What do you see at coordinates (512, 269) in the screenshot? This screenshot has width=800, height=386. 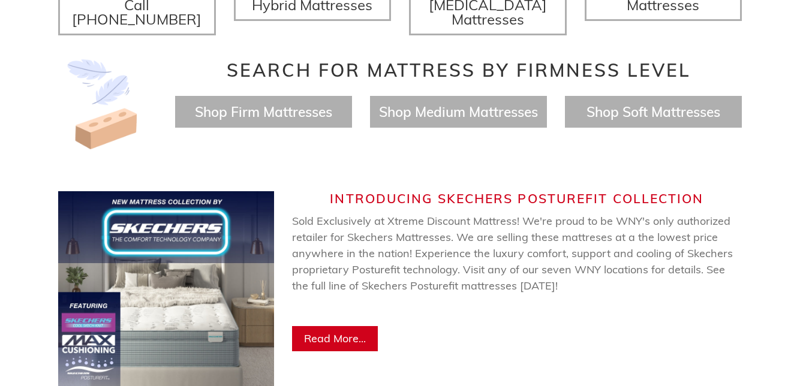 I see `span: Sold Exclusively at Xtreme Discount Mattress! We're proud to be WNY's only authorized retailer fo...` at bounding box center [512, 269].